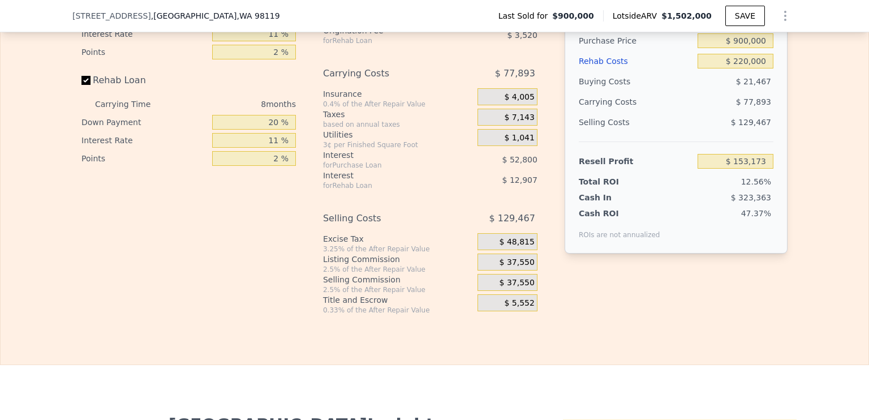  Describe the element at coordinates (398, 135) in the screenshot. I see `div: Utilities` at that location.